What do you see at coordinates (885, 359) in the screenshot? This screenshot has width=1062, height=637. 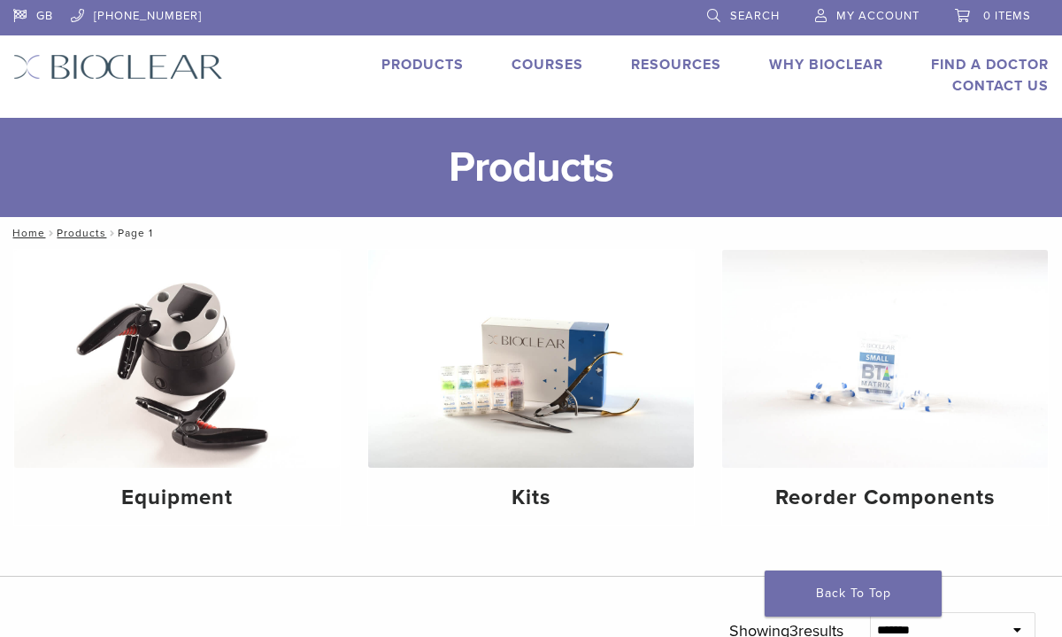 I see `img: Reorder Components` at bounding box center [885, 359].